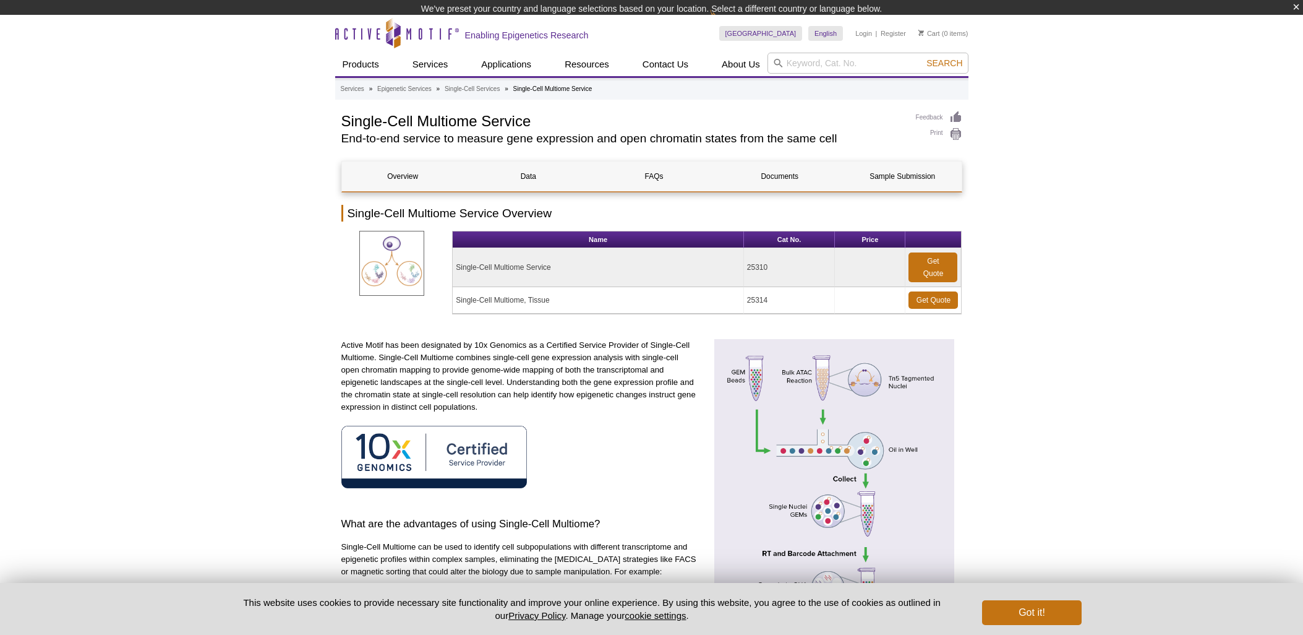 This screenshot has width=1303, height=635. I want to click on img: 10X Genomics Certified Service Provider, so click(434, 457).